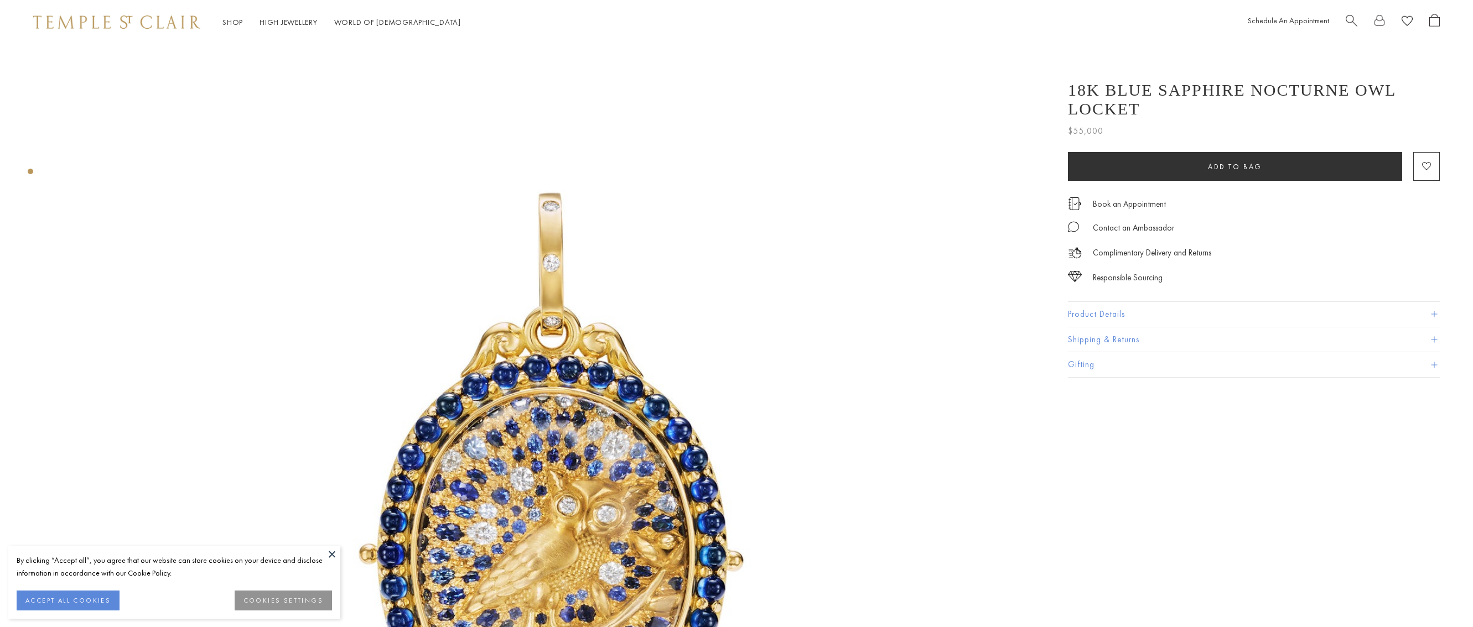 The image size is (1473, 627). Describe the element at coordinates (1254, 365) in the screenshot. I see `button: Gifting` at that location.